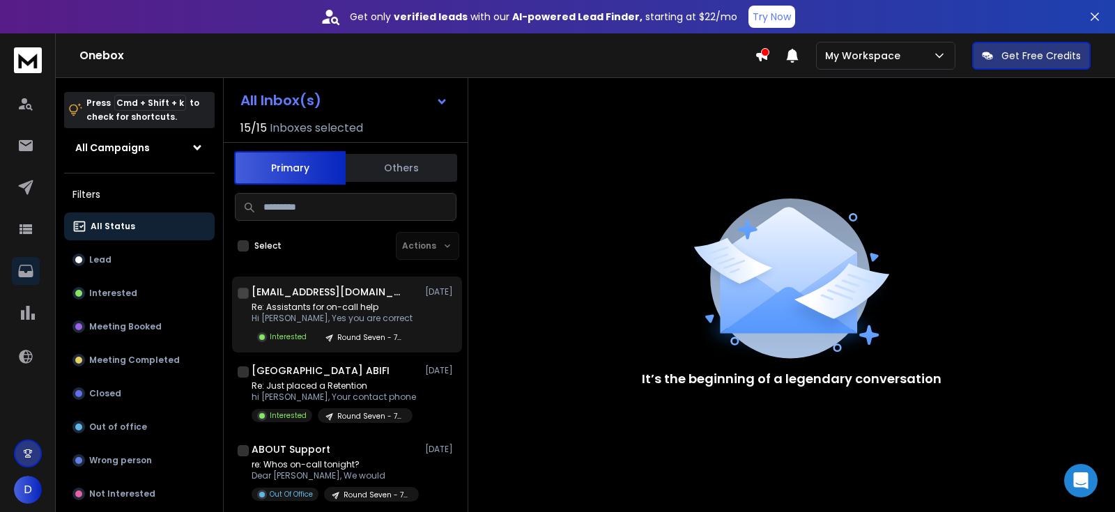 The image size is (1115, 512). What do you see at coordinates (122, 494) in the screenshot?
I see `p: Not Interested` at bounding box center [122, 494].